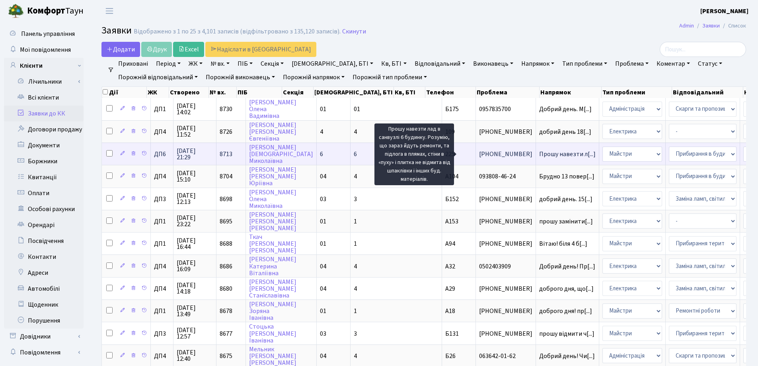  Describe the element at coordinates (452, 109) in the screenshot. I see `span: Б175` at that location.